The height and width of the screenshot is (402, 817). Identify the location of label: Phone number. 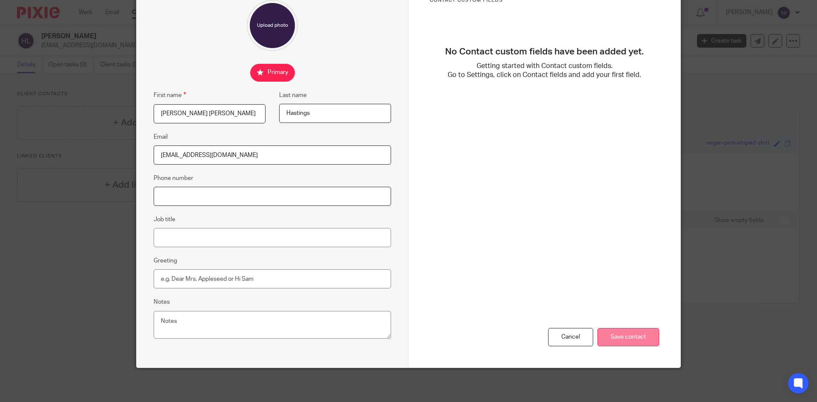
(173, 178).